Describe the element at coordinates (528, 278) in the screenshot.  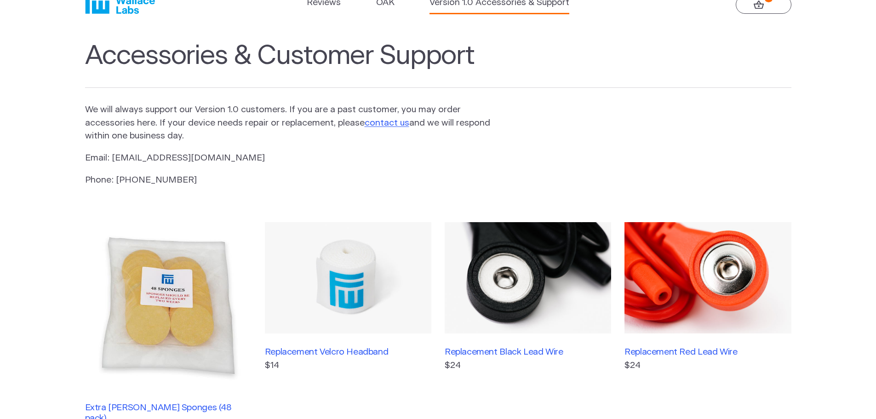
I see `img: Replacement Black Lead Wire` at that location.